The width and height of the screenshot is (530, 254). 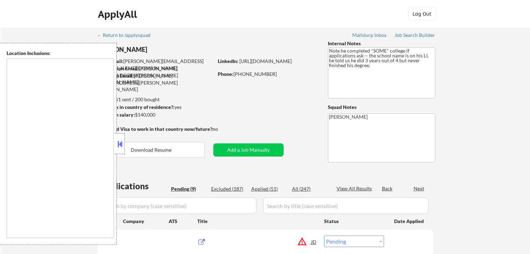 I want to click on div: Excluded (187), so click(x=229, y=189).